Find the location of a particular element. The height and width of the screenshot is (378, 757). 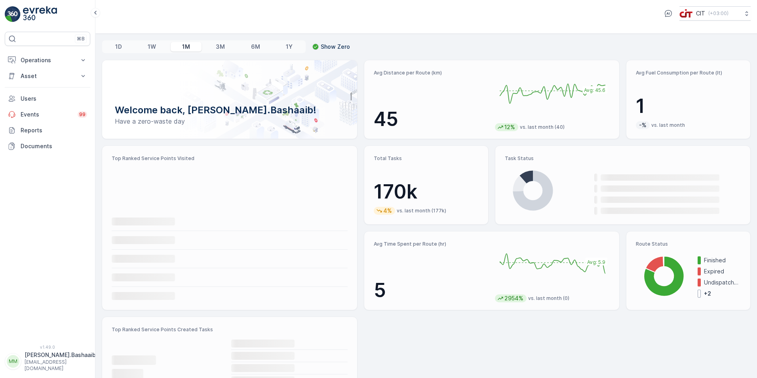

button: Operations is located at coordinates (48, 60).